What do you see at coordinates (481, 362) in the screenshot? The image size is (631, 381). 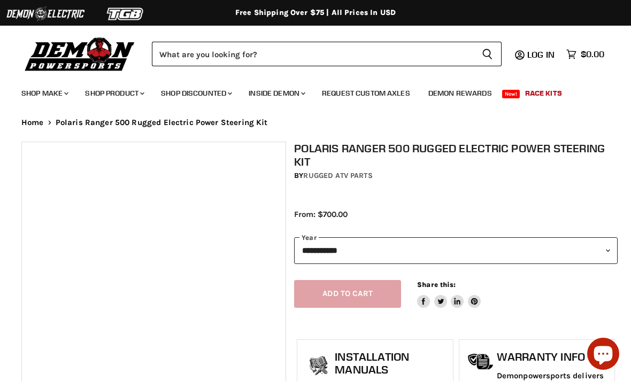 I see `img: warranty-icon.png` at bounding box center [481, 362].